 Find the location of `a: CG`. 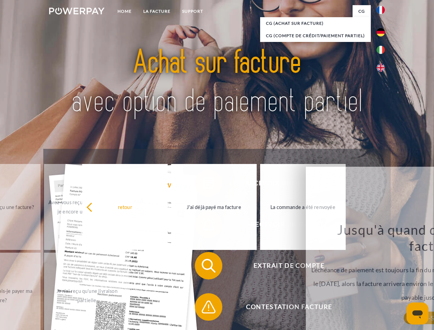

a: CG is located at coordinates (361, 11).